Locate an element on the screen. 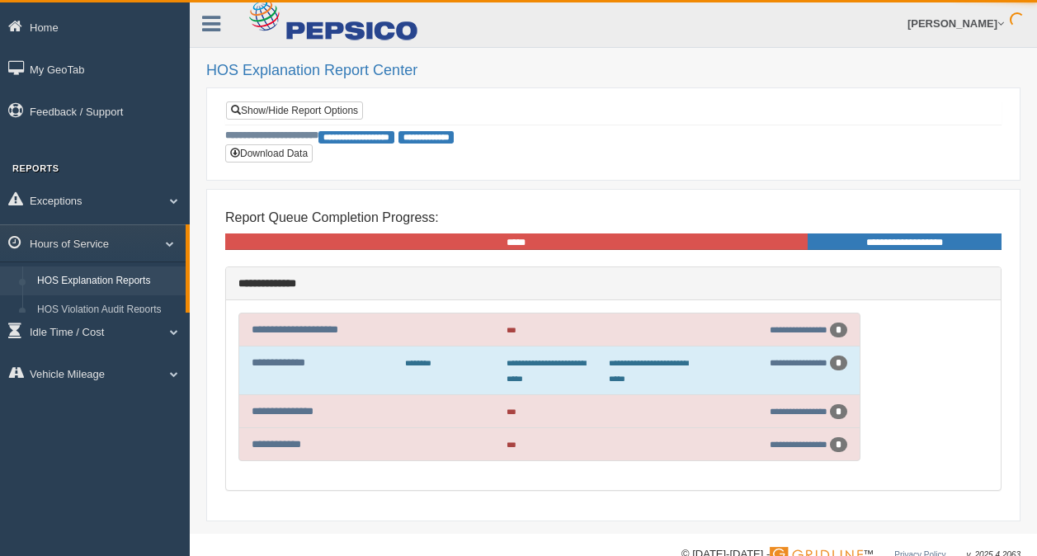 This screenshot has height=556, width=1037. a: Show/Hide Report Options is located at coordinates (295, 111).